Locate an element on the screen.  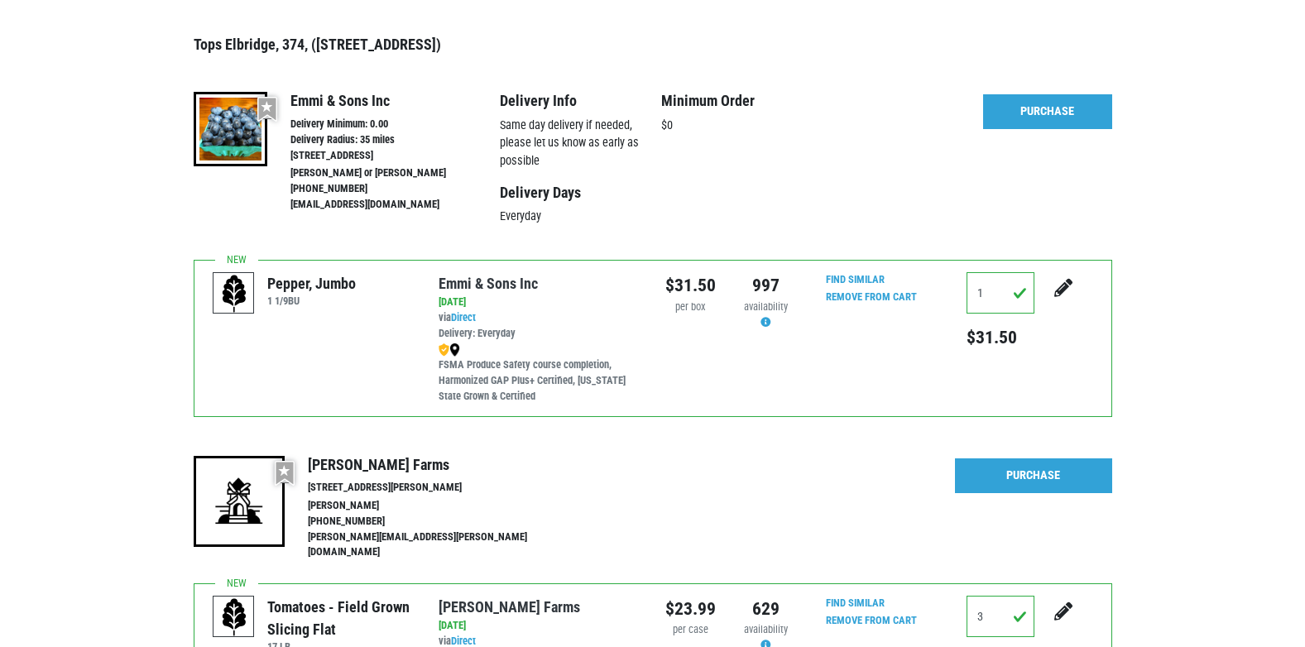
p: $0 is located at coordinates (742, 126).